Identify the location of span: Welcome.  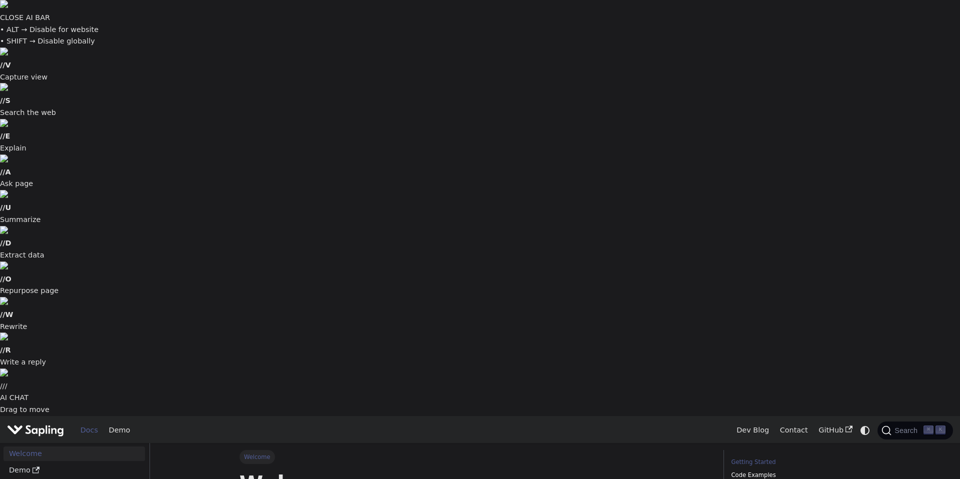
(257, 457).